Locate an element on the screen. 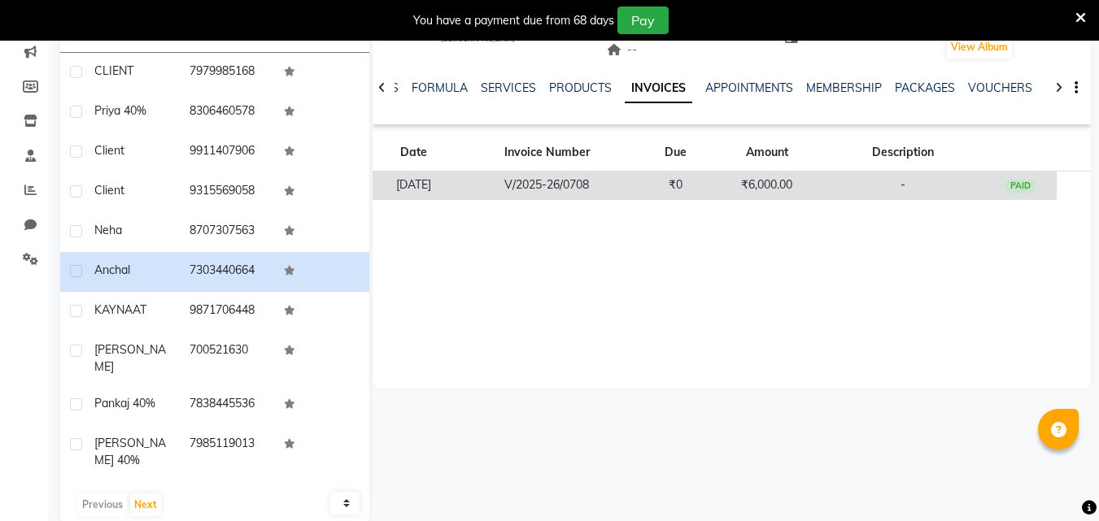 This screenshot has width=1099, height=521. button: Pay is located at coordinates (643, 20).